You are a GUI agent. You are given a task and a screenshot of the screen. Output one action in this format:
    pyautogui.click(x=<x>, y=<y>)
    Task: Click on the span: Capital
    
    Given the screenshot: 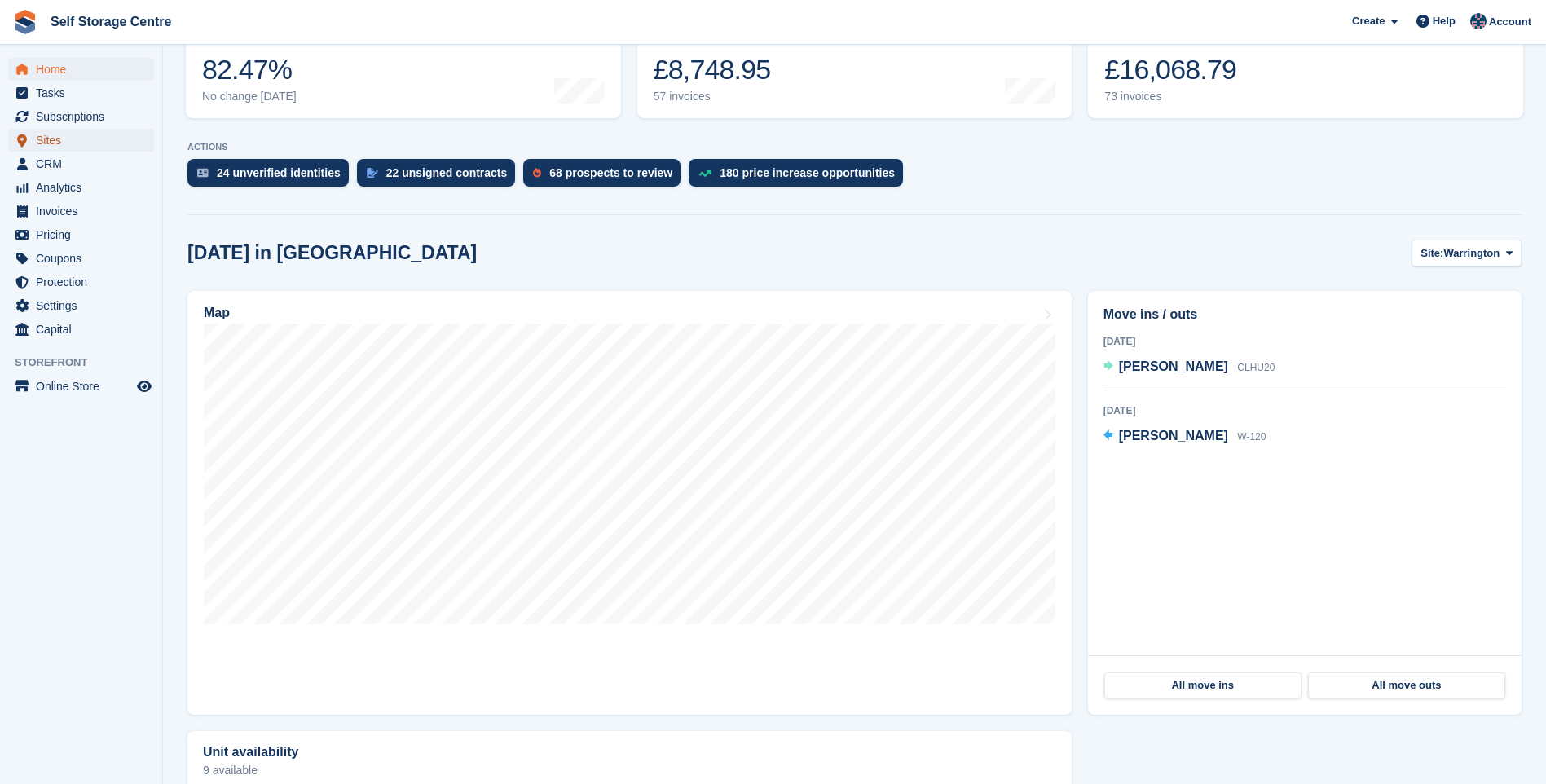 What is the action you would take?
    pyautogui.click(x=85, y=330)
    